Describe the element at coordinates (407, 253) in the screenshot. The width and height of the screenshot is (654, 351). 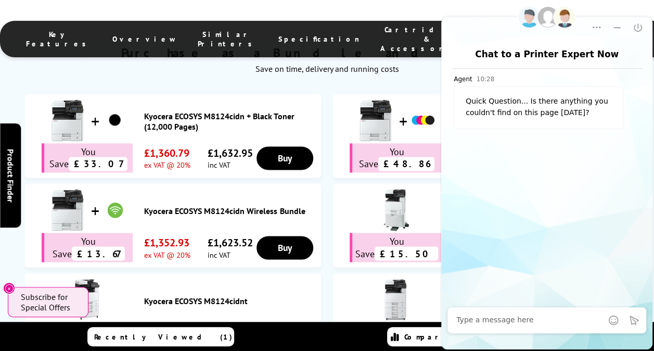
I see `span: £15.50` at that location.